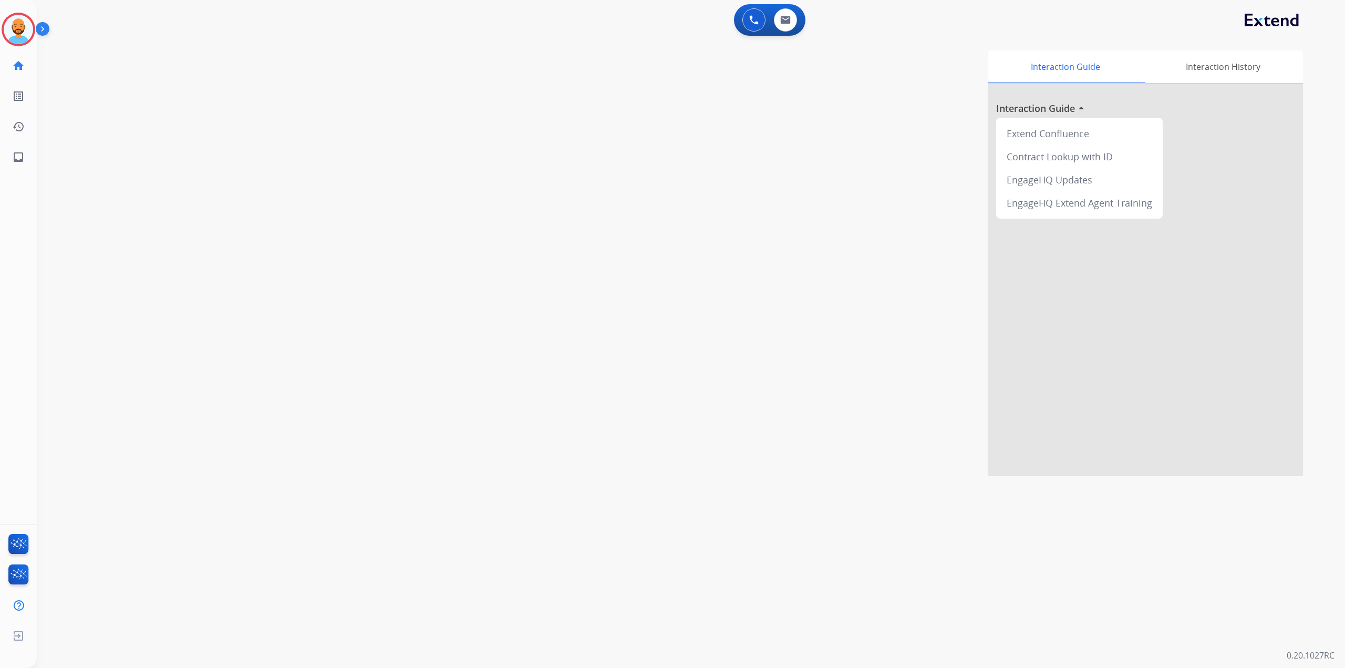 Image resolution: width=1345 pixels, height=668 pixels. I want to click on p: 0.20.1027RC, so click(1310, 655).